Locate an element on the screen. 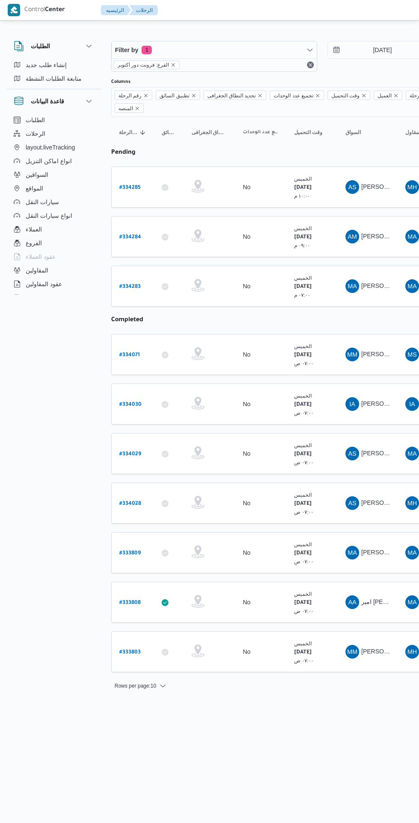  a: #334284 is located at coordinates (130, 237).